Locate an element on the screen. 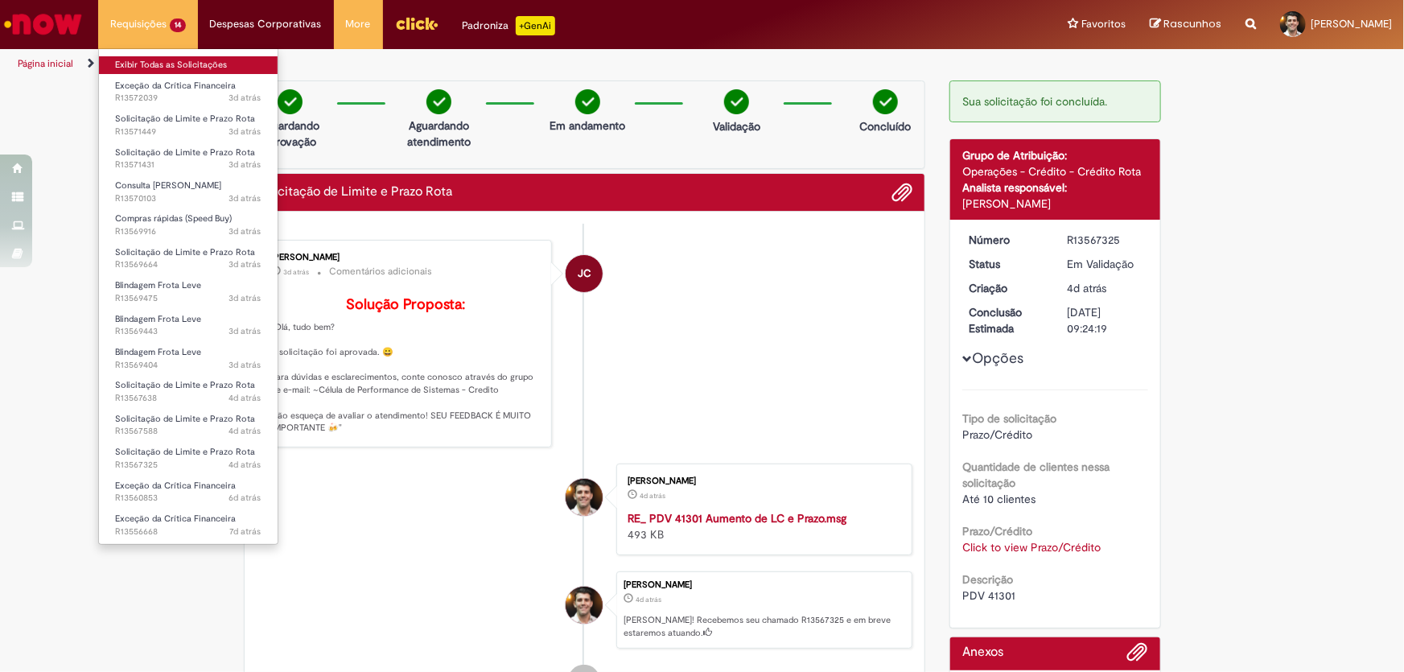  a: Página inicial is located at coordinates (45, 64).